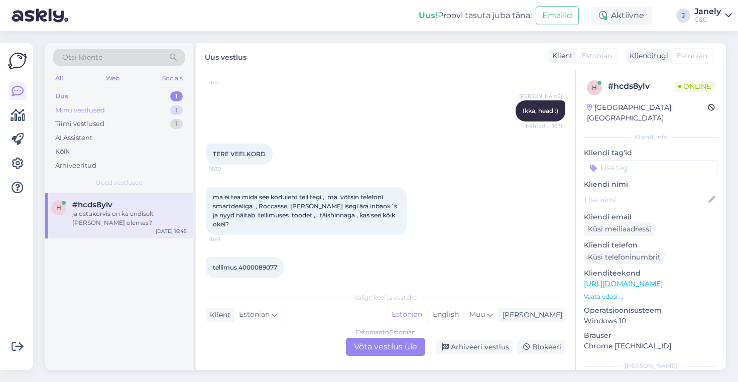 This screenshot has width=738, height=382. What do you see at coordinates (540, 110) in the screenshot?
I see `span: Ikka, head :)` at bounding box center [540, 110].